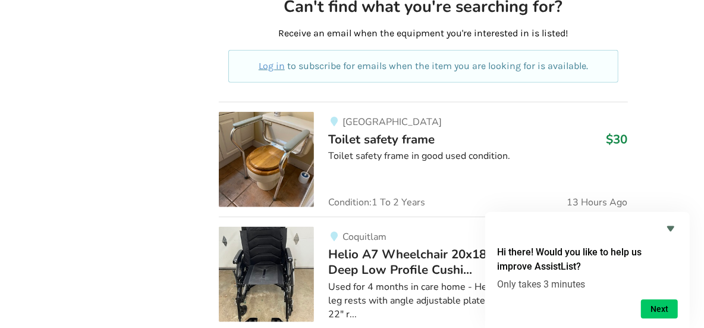  Describe the element at coordinates (587, 284) in the screenshot. I see `p: Only takes 3 minutes` at that location.